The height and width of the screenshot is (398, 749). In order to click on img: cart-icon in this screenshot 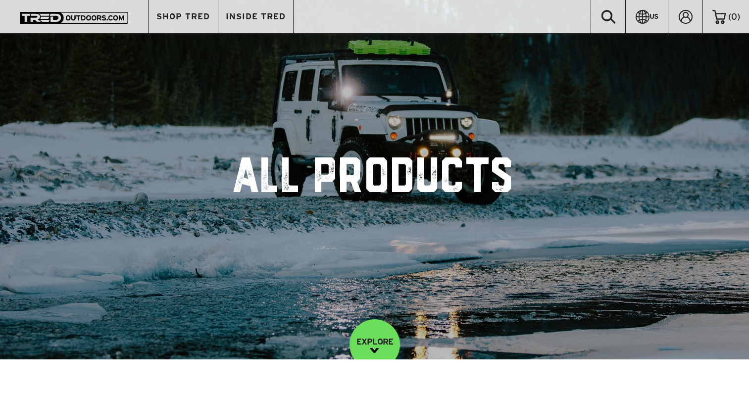, I will do `click(719, 17)`.